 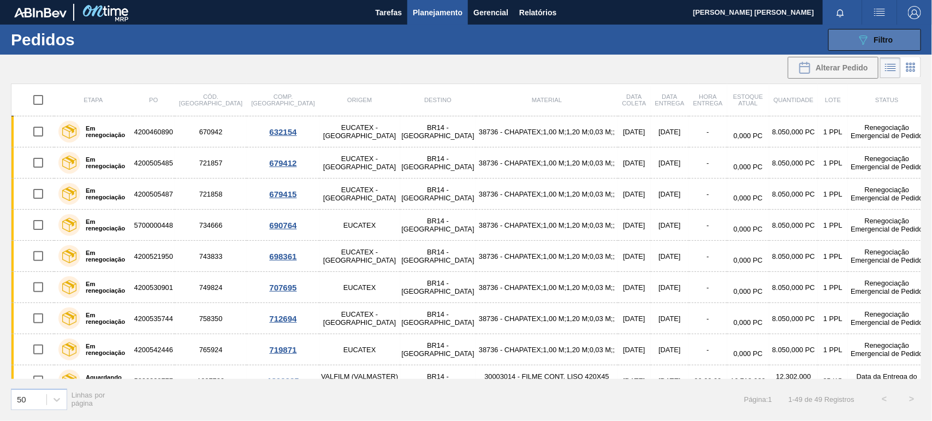 What do you see at coordinates (153, 381) in the screenshot?
I see `td: 5800338777` at bounding box center [153, 381].